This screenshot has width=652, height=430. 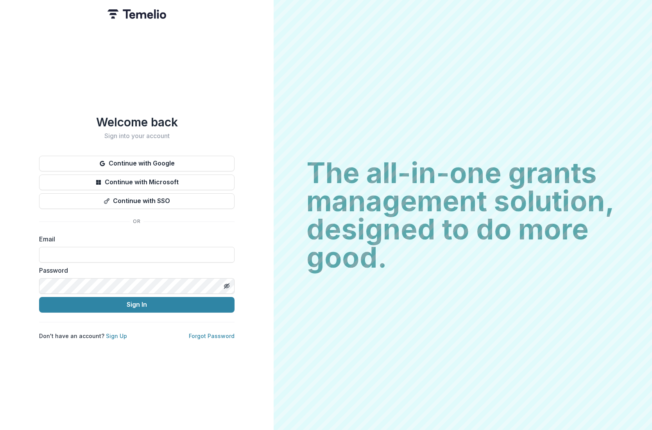 I want to click on button: Continue with Google, so click(x=137, y=163).